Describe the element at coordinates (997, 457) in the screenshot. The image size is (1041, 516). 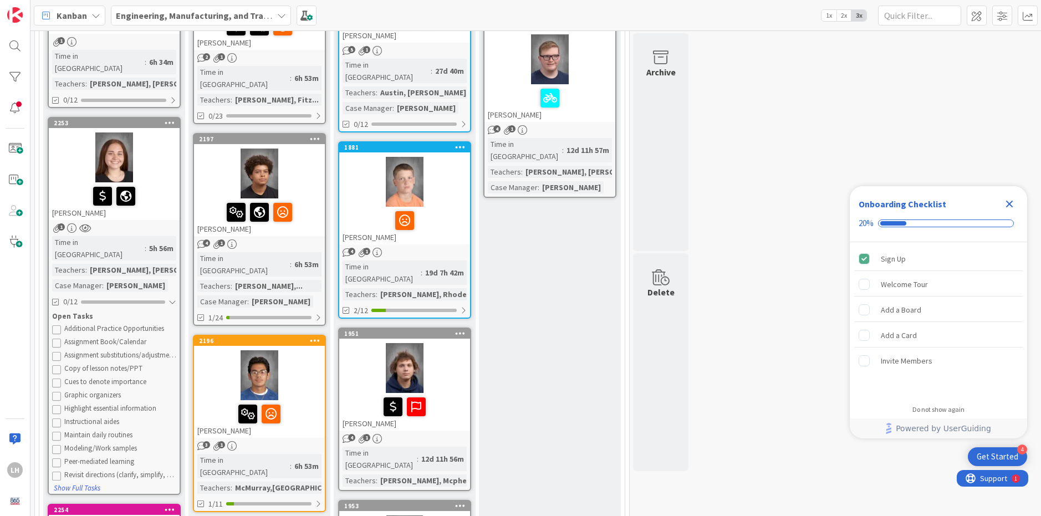
I see `div: Open Get Started checklist, remaining modules: 4` at that location.